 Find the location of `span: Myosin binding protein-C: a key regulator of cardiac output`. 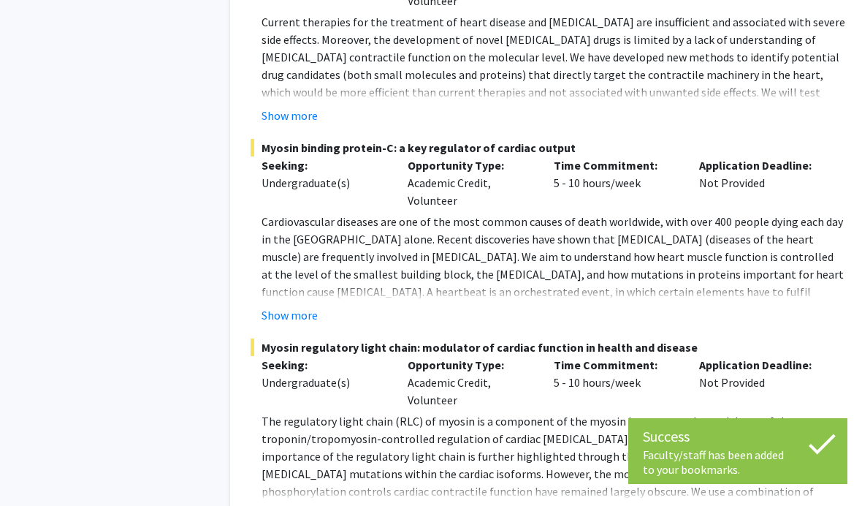

span: Myosin binding protein-C: a key regulator of cardiac output is located at coordinates (548, 148).